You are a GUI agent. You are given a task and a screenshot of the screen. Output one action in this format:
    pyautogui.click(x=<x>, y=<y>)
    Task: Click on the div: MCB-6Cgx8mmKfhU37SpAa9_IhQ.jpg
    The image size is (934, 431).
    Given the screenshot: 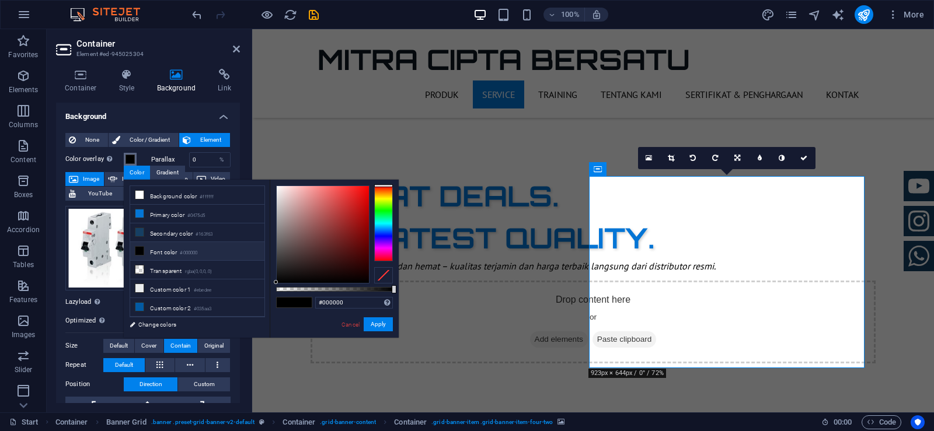 What is the action you would take?
    pyautogui.click(x=148, y=248)
    